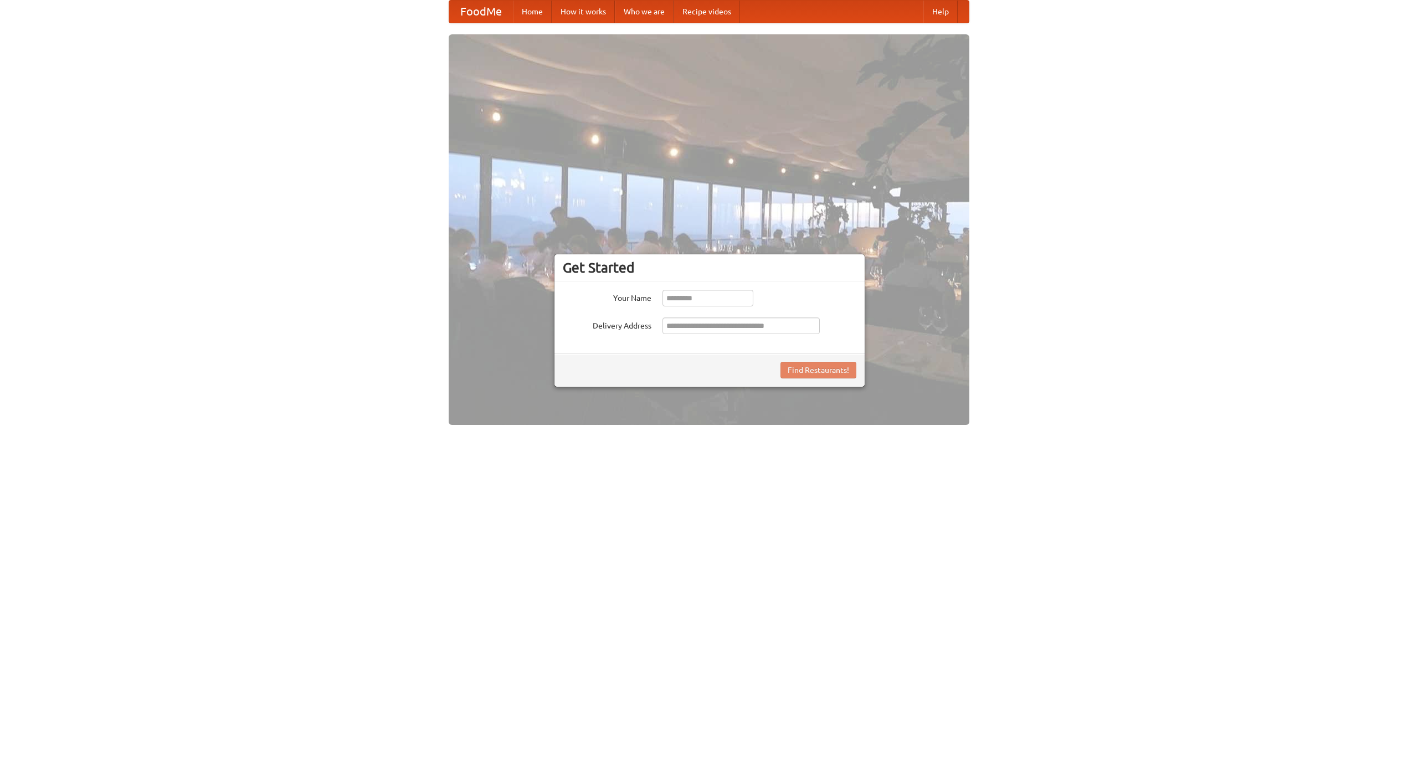  Describe the element at coordinates (607, 296) in the screenshot. I see `label: Your Name` at that location.